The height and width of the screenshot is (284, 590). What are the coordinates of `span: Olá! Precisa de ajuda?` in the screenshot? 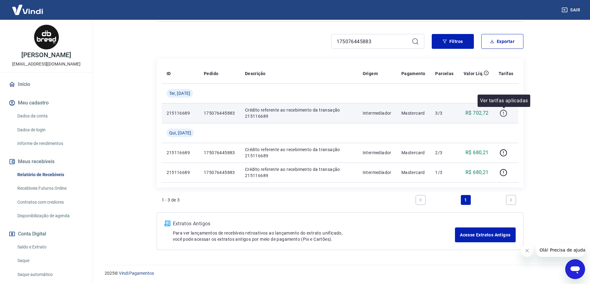 It's located at (28, 7).